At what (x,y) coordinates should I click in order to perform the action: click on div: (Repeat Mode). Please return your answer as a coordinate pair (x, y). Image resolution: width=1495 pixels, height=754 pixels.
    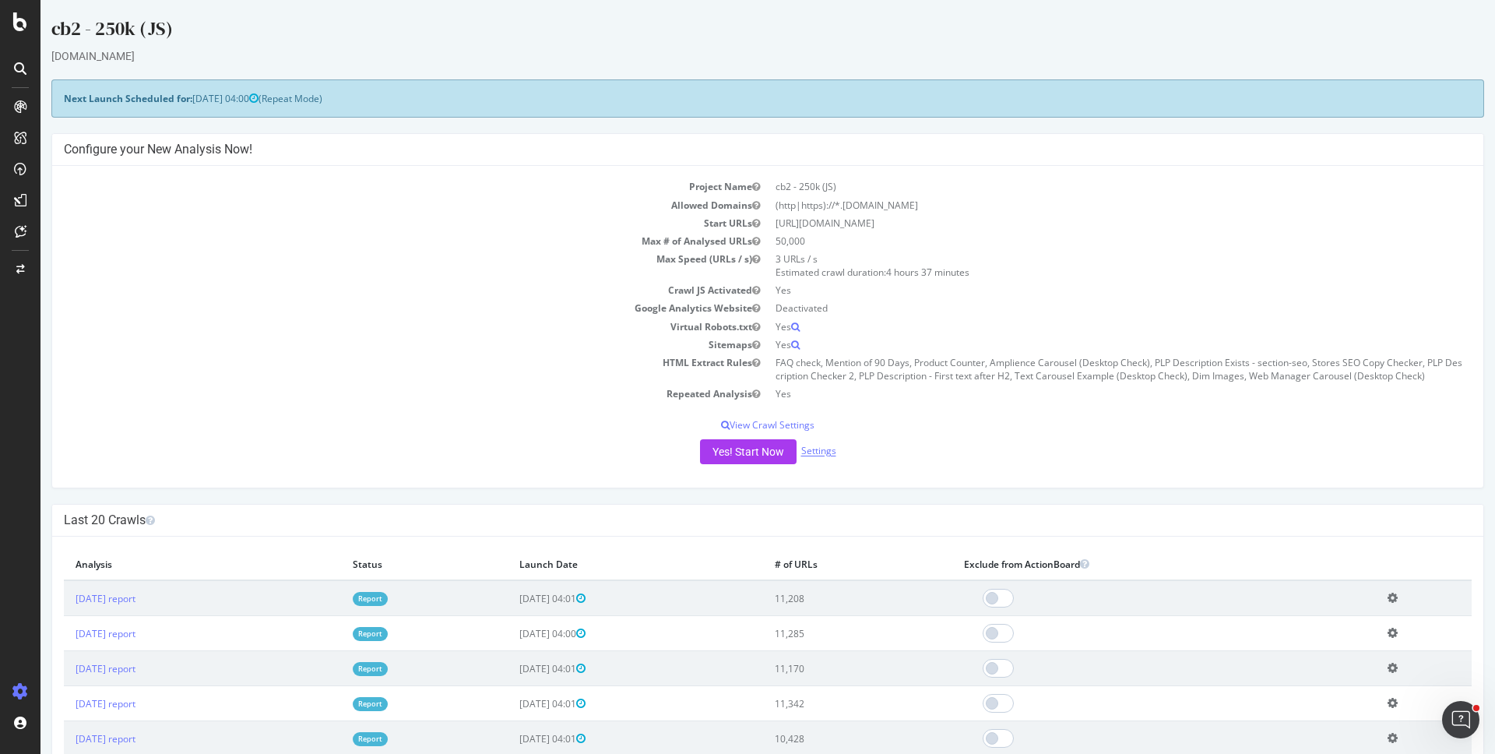
    Looking at the image, I should click on (727, 98).